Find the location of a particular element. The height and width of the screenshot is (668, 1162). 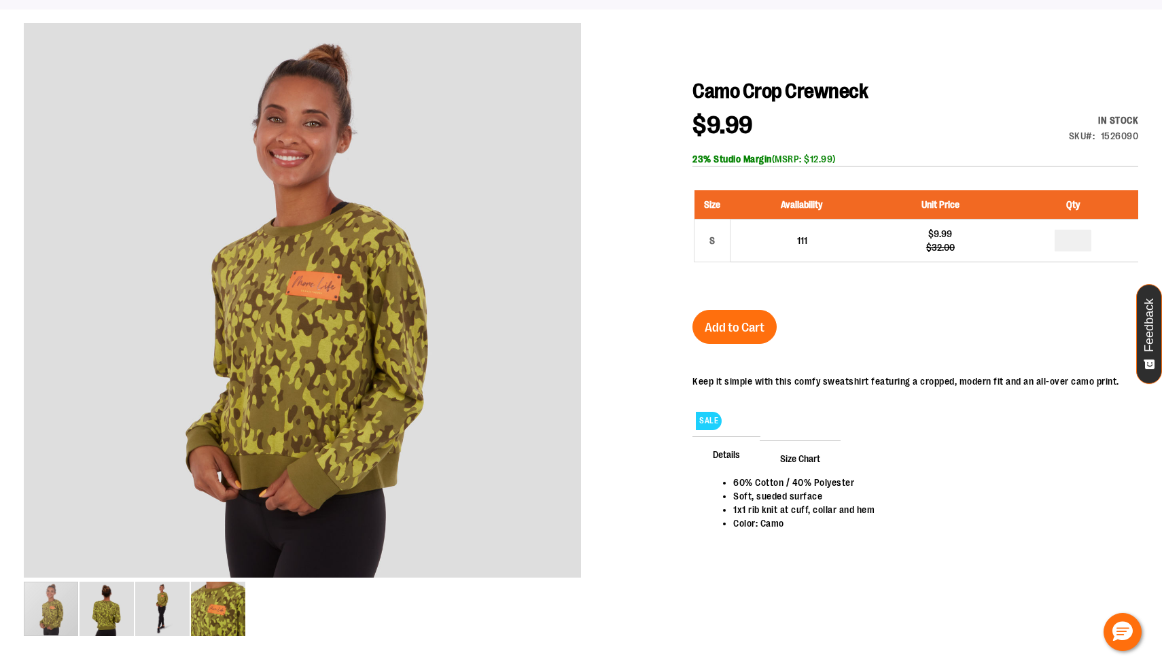

div: image 2 of 4 is located at coordinates (107, 609).